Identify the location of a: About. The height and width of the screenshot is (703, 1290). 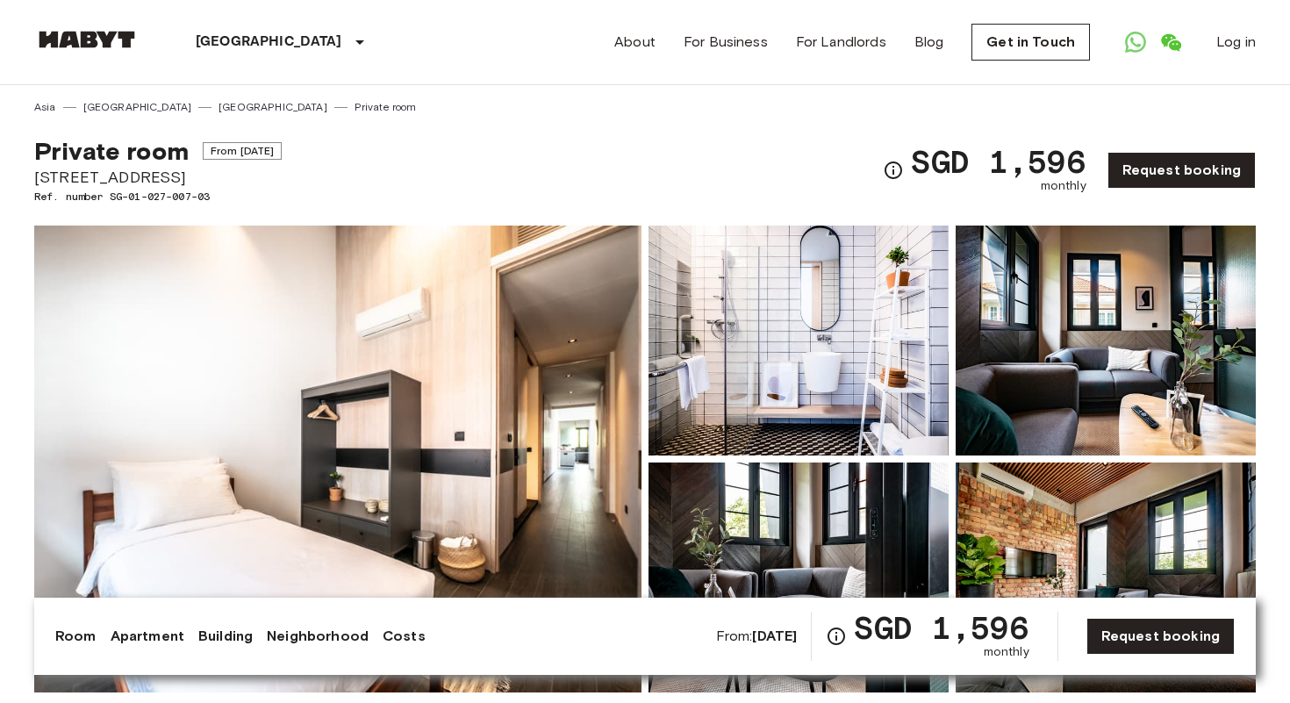
(634, 42).